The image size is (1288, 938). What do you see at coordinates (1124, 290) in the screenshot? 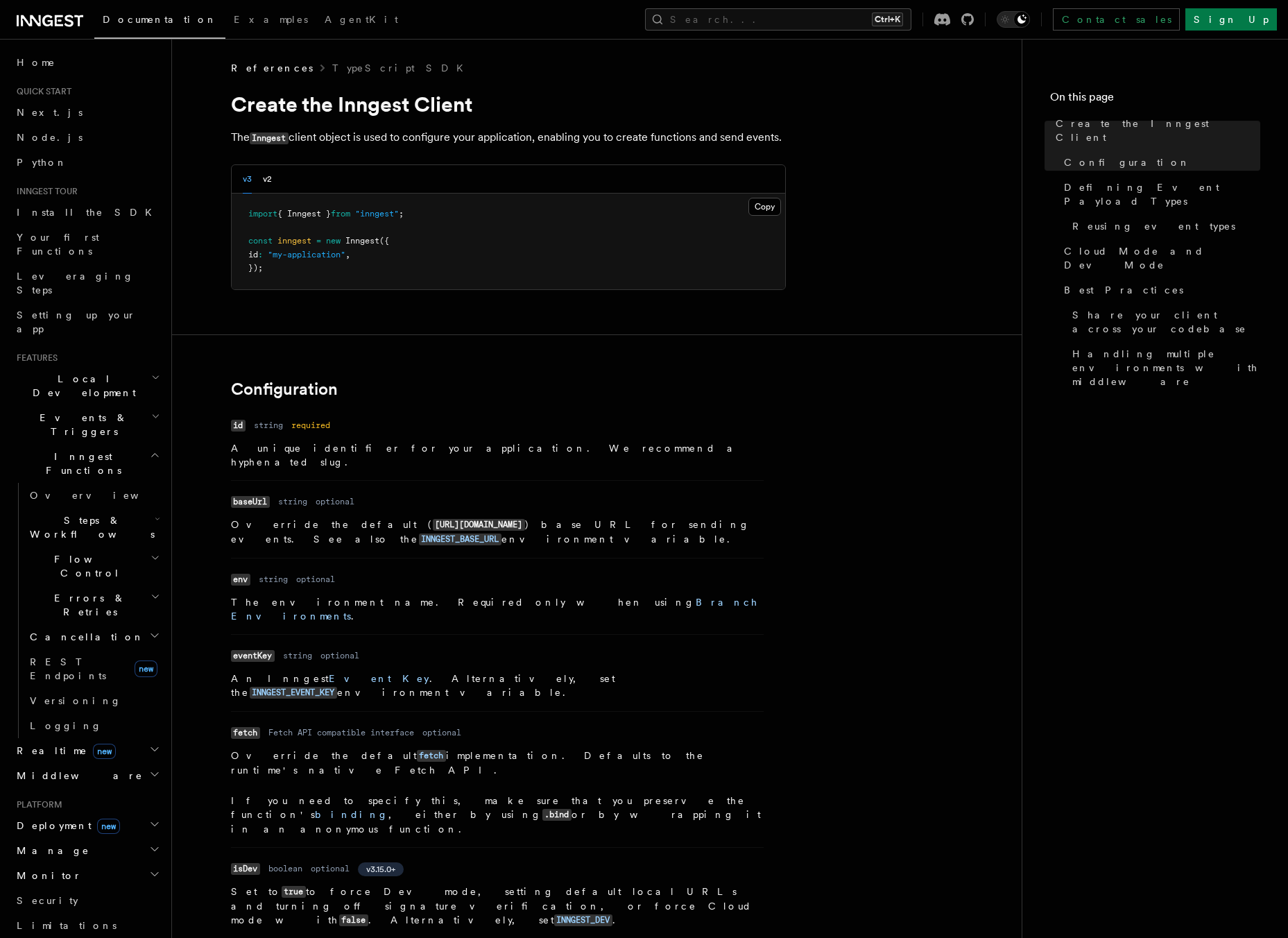
I see `span: Best Practices` at bounding box center [1124, 290].